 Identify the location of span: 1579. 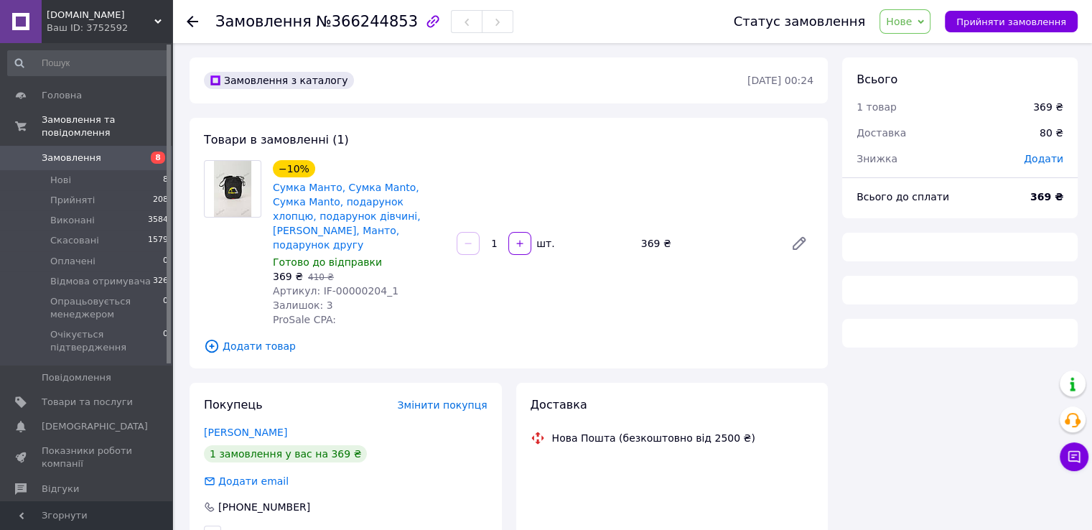
(158, 240).